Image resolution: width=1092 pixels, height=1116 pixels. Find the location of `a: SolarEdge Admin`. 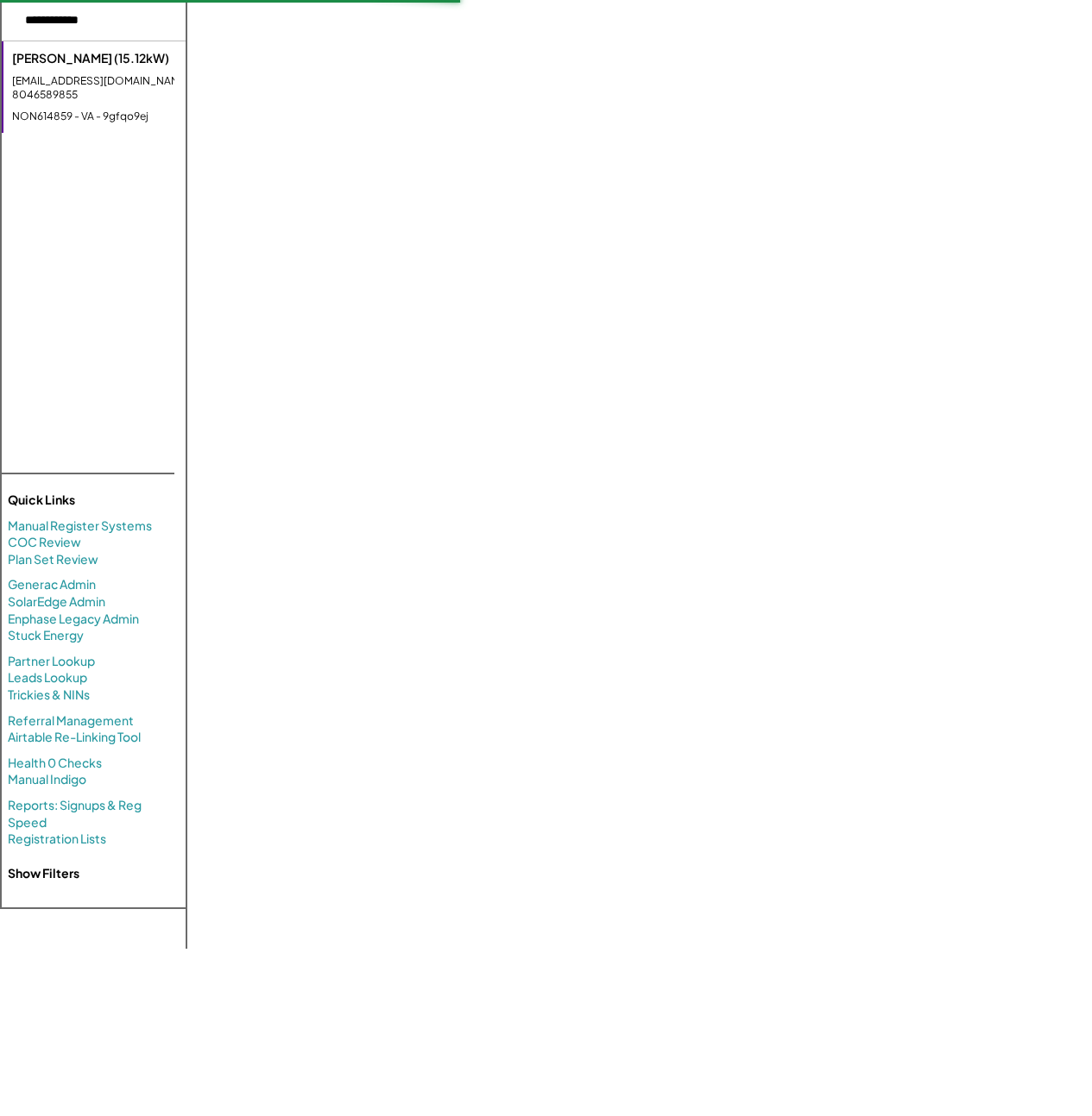

a: SolarEdge Admin is located at coordinates (56, 603).